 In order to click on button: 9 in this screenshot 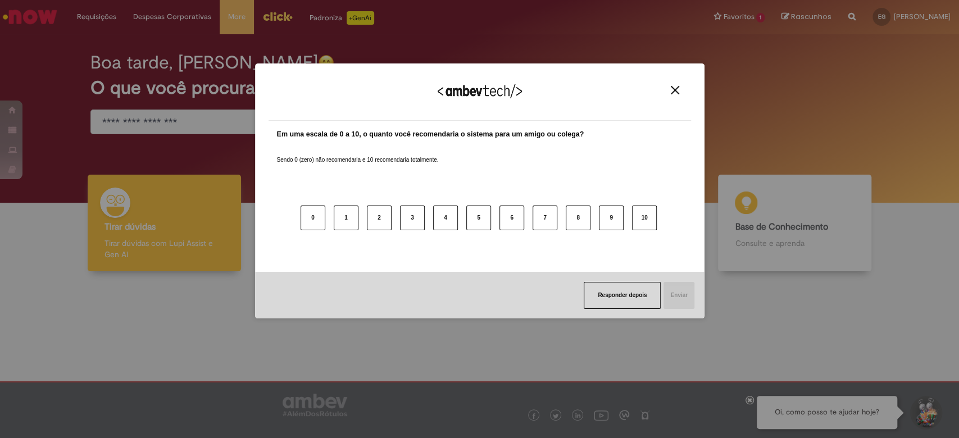, I will do `click(611, 218)`.